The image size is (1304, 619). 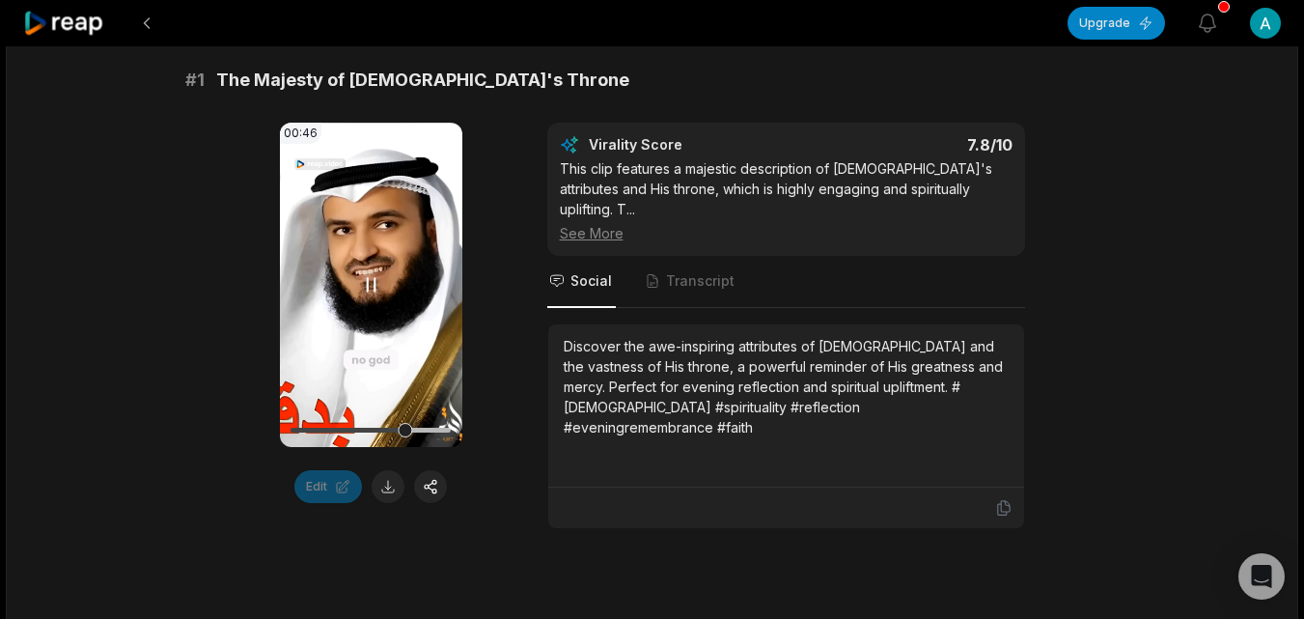 What do you see at coordinates (700, 281) in the screenshot?
I see `span: Transcript` at bounding box center [700, 281].